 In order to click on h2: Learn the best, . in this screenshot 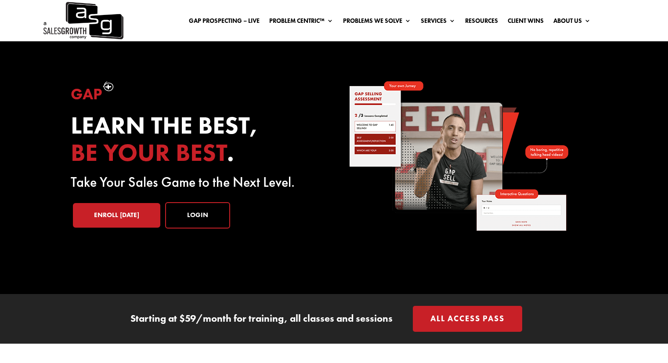, I will do `click(195, 141)`.